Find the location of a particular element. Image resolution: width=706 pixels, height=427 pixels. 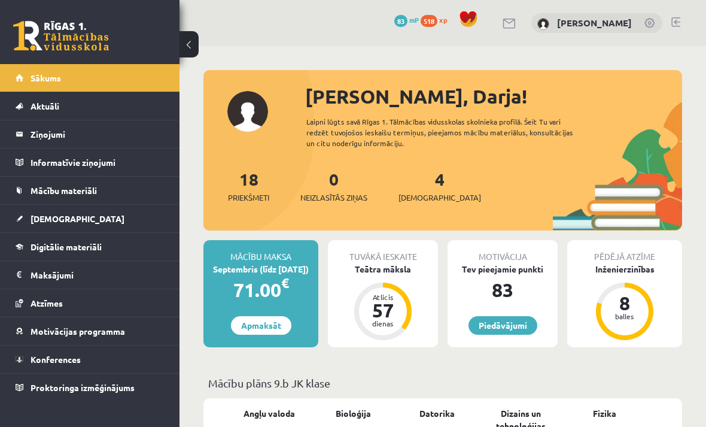

div: 71.00 is located at coordinates (261, 290).